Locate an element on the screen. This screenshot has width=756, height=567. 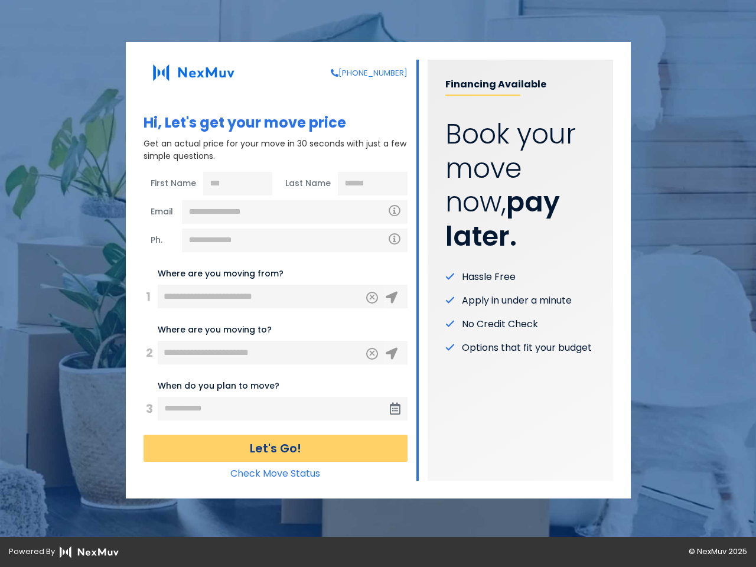
h1: Hi, Let's get your move price is located at coordinates (275, 123).